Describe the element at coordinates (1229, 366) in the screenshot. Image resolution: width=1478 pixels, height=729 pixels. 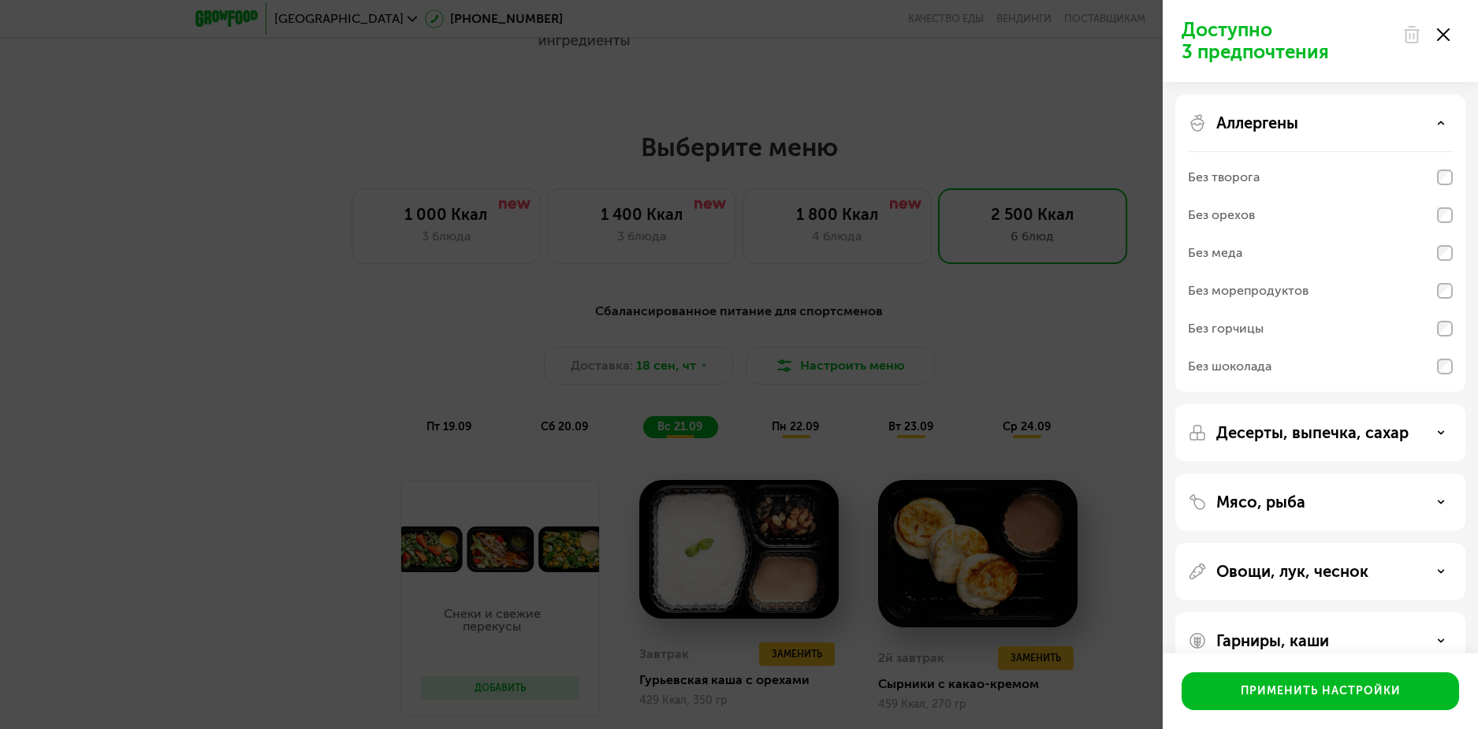
I see `div: Без шоколада` at that location.